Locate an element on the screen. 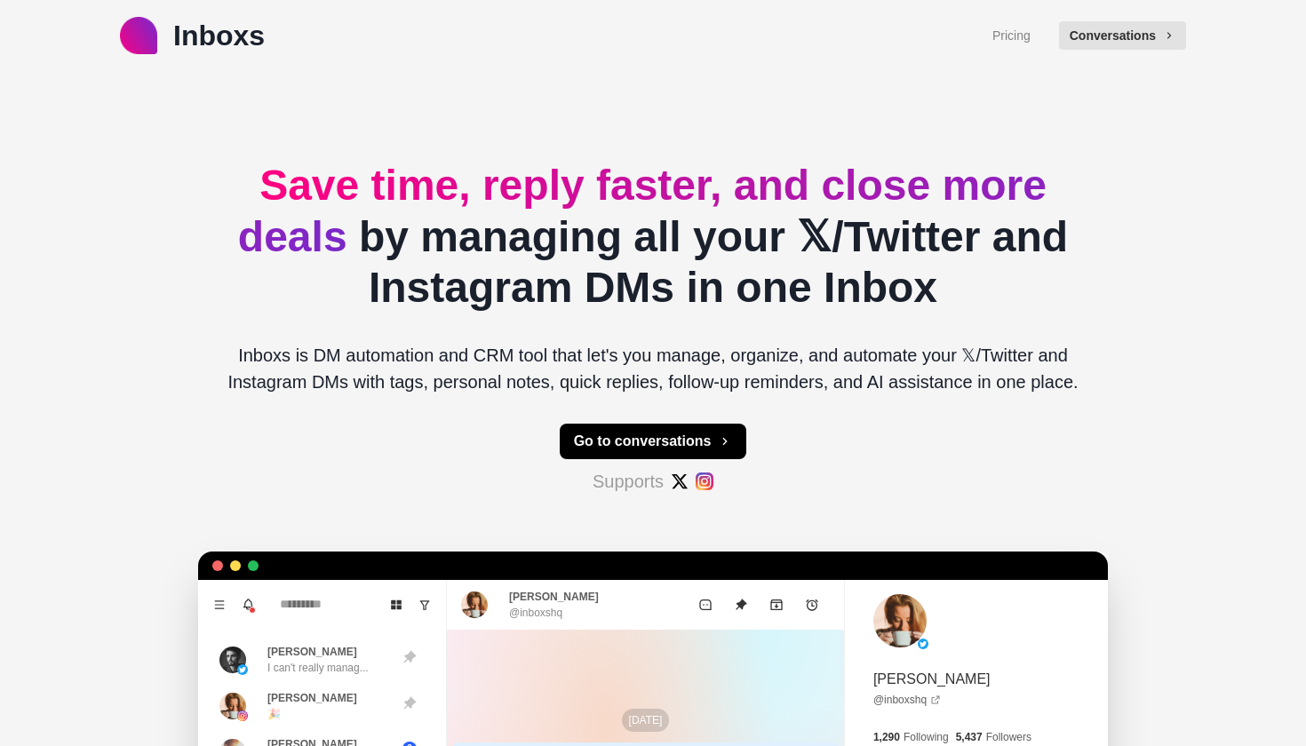  button: Archive is located at coordinates (776, 605).